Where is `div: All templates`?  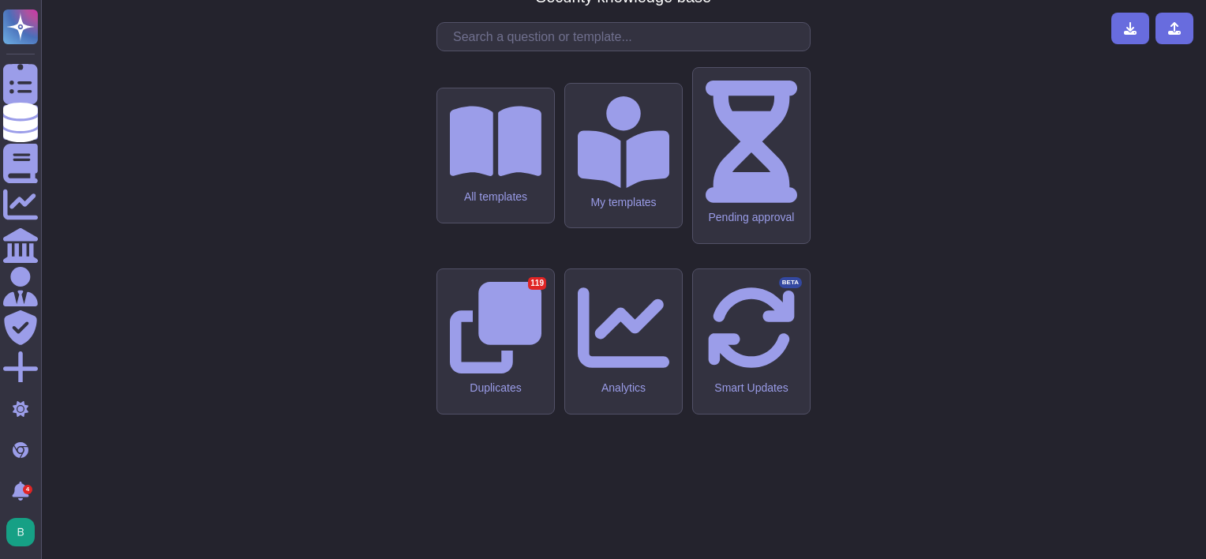
div: All templates is located at coordinates (496, 197).